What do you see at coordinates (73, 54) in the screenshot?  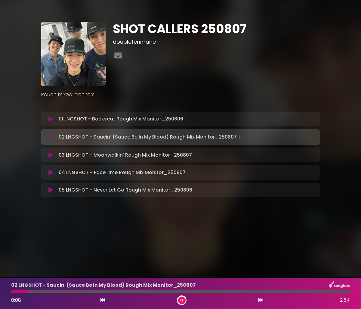 I see `img: EhfZEEfJT4ehH6TTm04u` at bounding box center [73, 54].